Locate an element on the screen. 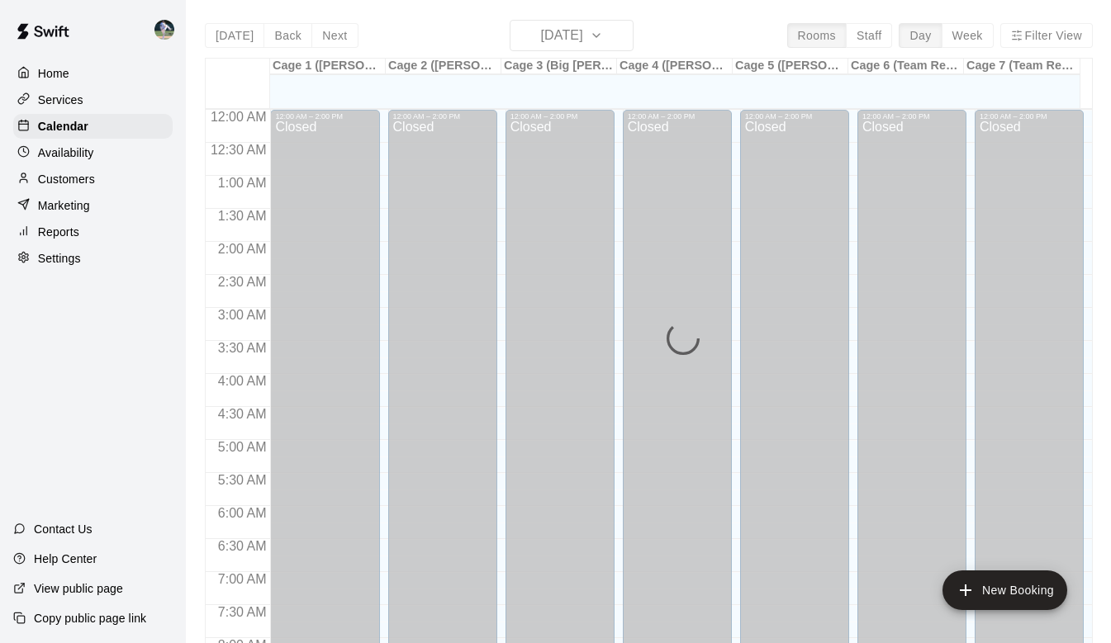 The image size is (1111, 643). span: 1:30 AM is located at coordinates (242, 216).